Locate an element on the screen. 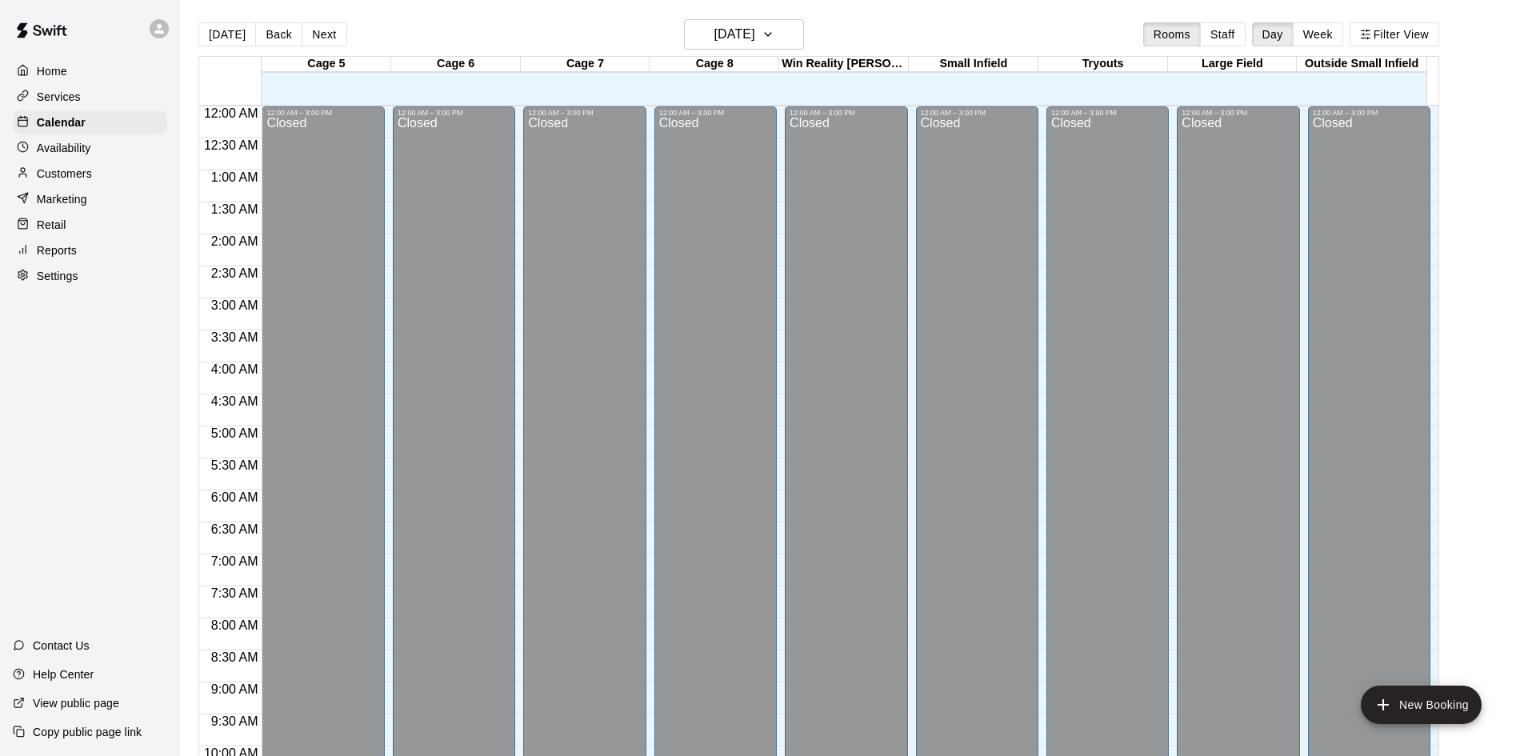  div: Calendar is located at coordinates (90, 122).